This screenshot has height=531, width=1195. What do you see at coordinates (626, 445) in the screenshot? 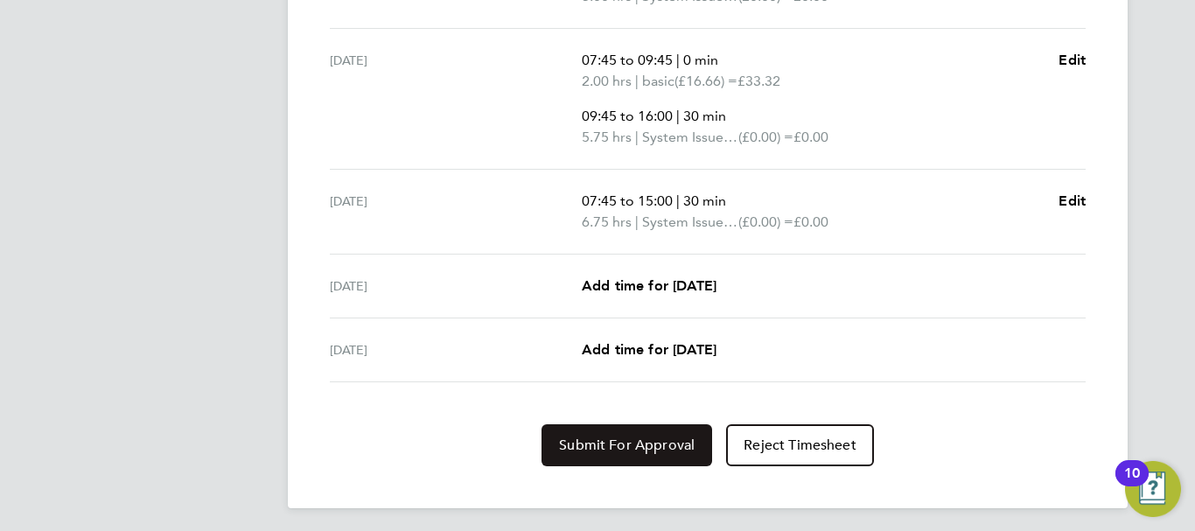
I see `button: Submit For Approval` at bounding box center [626, 445].